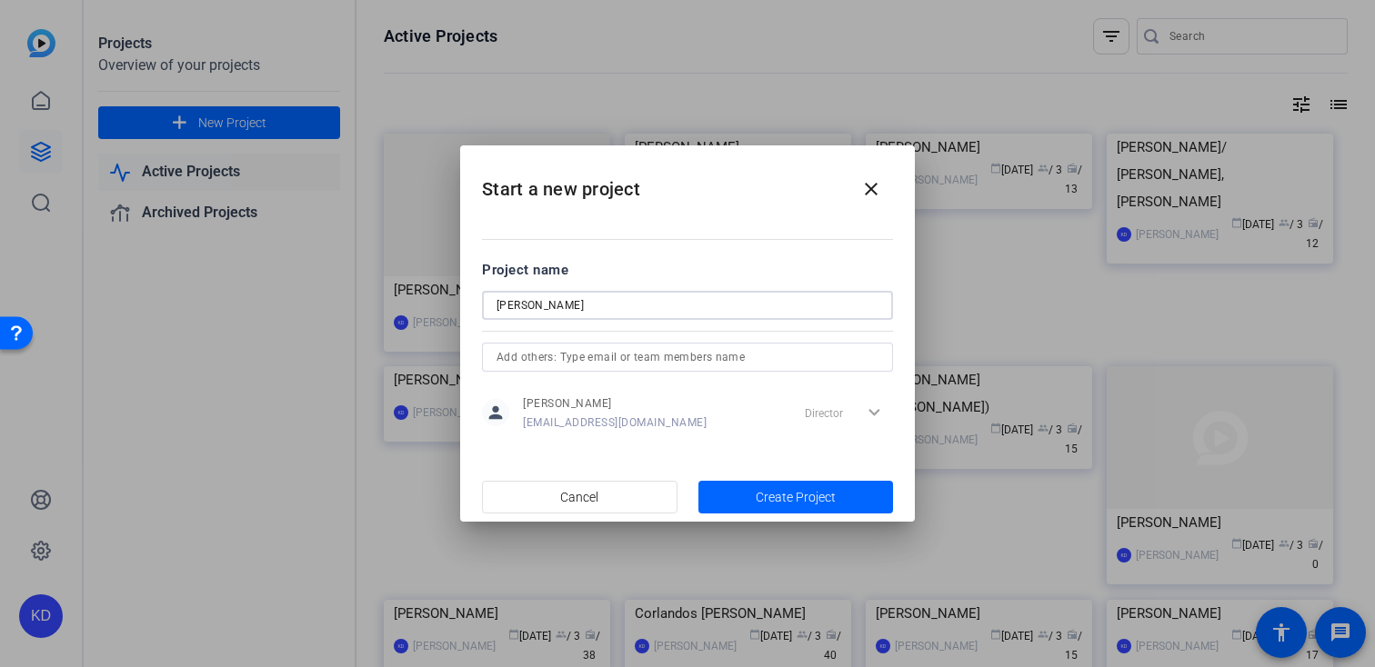 Image resolution: width=1375 pixels, height=667 pixels. I want to click on mat-icon: person, so click(495, 413).